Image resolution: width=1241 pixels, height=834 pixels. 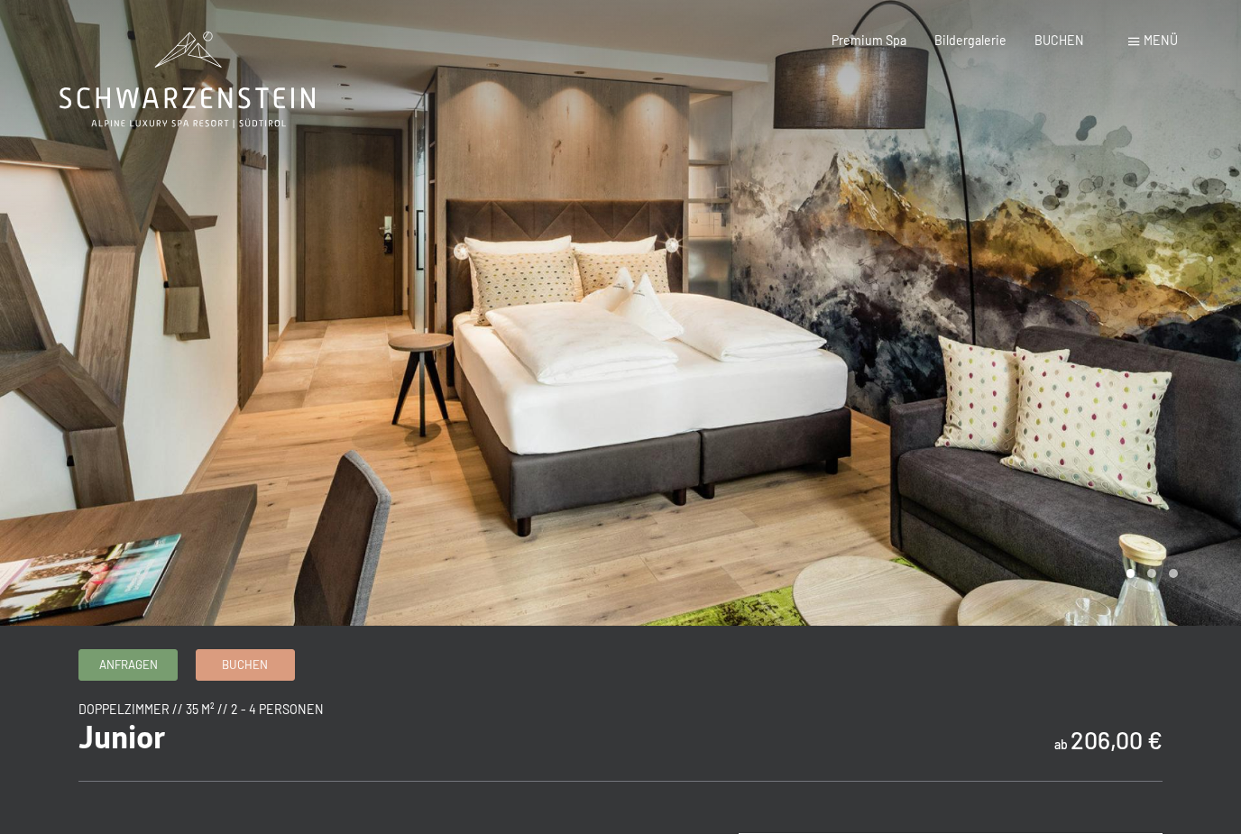 What do you see at coordinates (245, 665) in the screenshot?
I see `a: Buchen` at bounding box center [245, 665].